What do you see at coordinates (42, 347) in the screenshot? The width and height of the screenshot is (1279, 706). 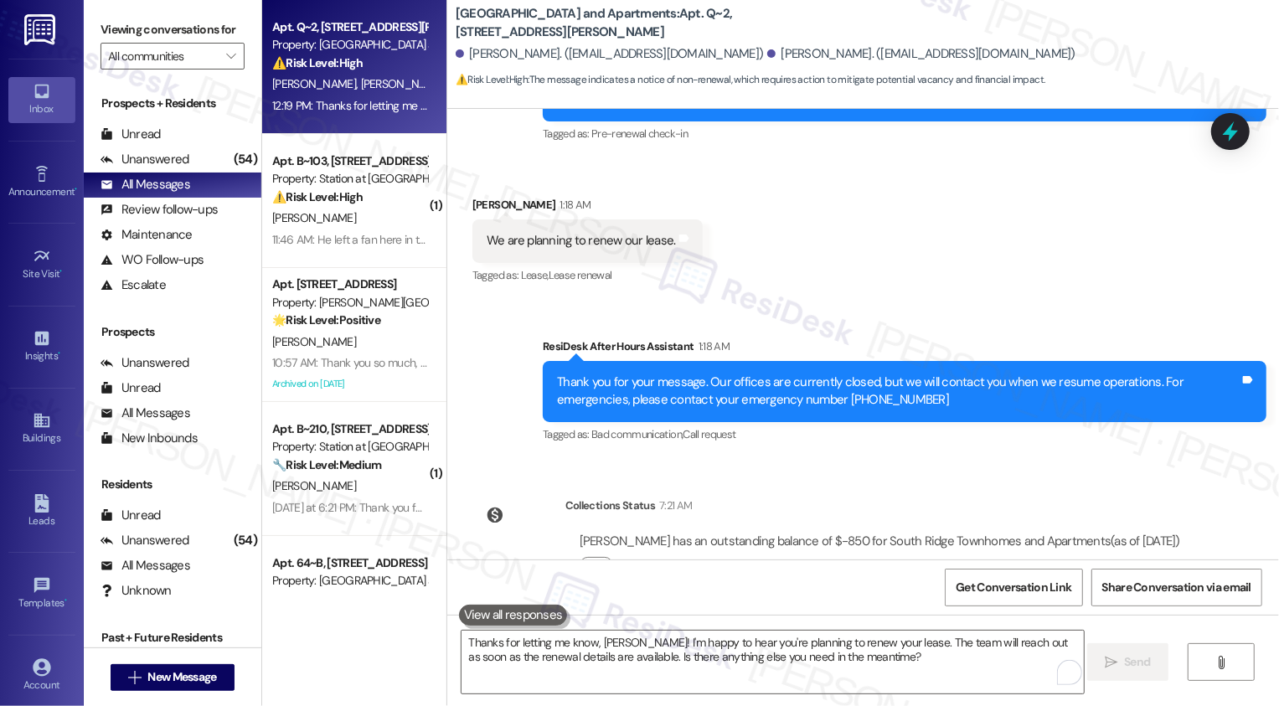 I see `a: Insights •` at bounding box center [42, 347].